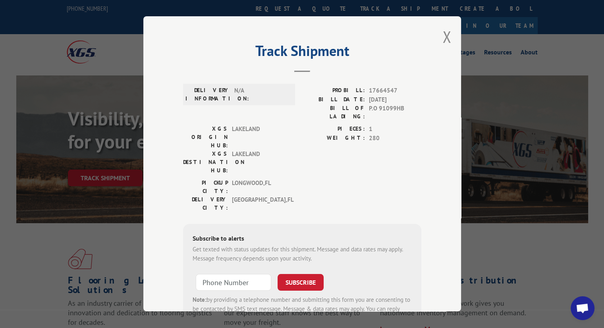 The width and height of the screenshot is (604, 328). I want to click on input: Phone Number, so click(234, 283).